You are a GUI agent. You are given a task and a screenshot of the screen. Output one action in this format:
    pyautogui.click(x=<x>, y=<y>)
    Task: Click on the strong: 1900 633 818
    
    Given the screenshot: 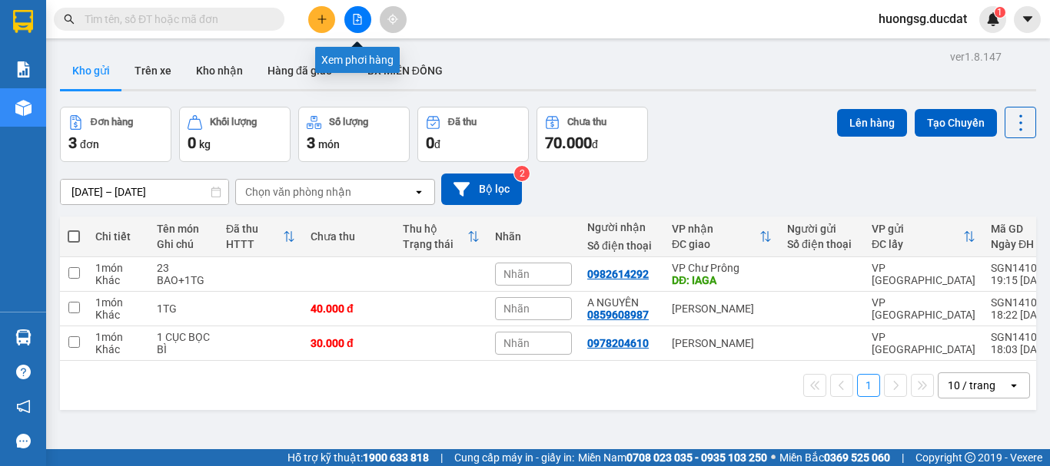 What is the action you would take?
    pyautogui.click(x=396, y=458)
    